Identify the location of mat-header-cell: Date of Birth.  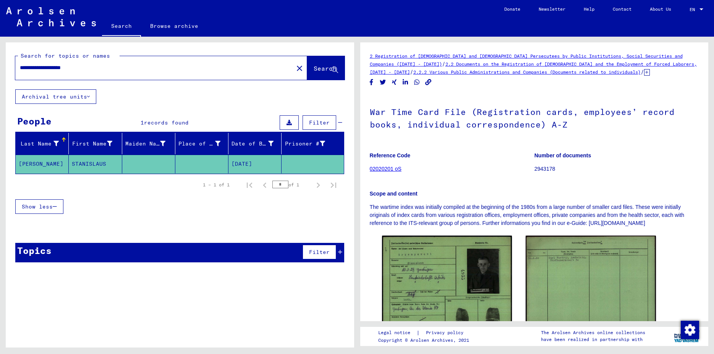
(255, 144).